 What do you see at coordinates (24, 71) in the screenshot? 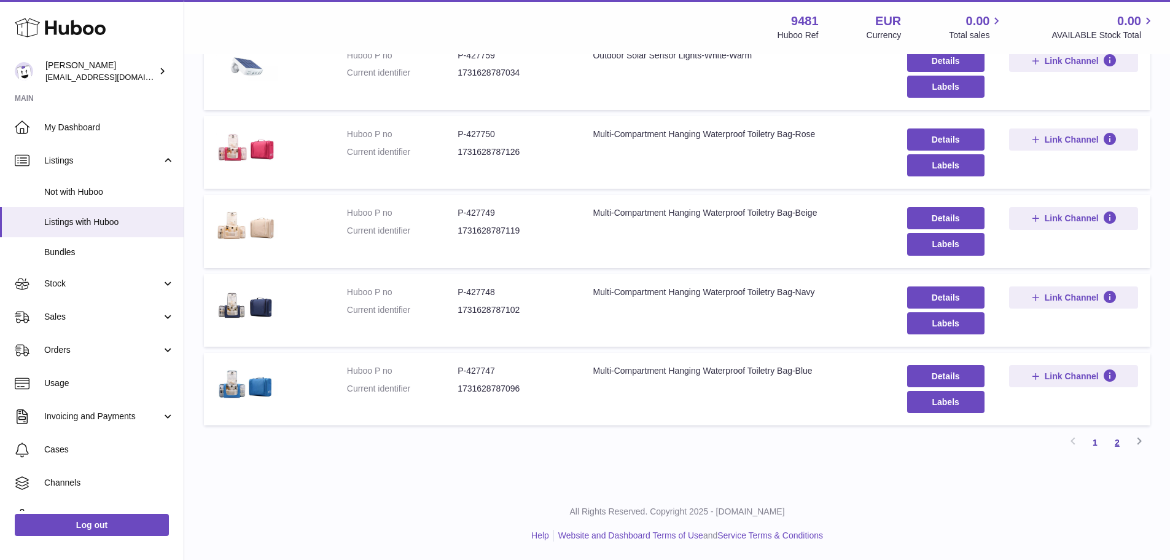
I see `img: internalAdmin-9481@internal.huboo.com` at bounding box center [24, 71].